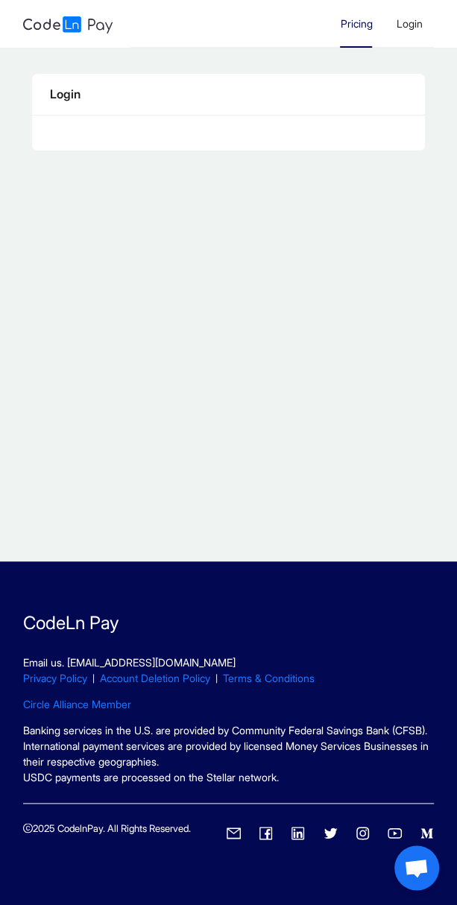 Image resolution: width=457 pixels, height=905 pixels. I want to click on img: logo, so click(68, 25).